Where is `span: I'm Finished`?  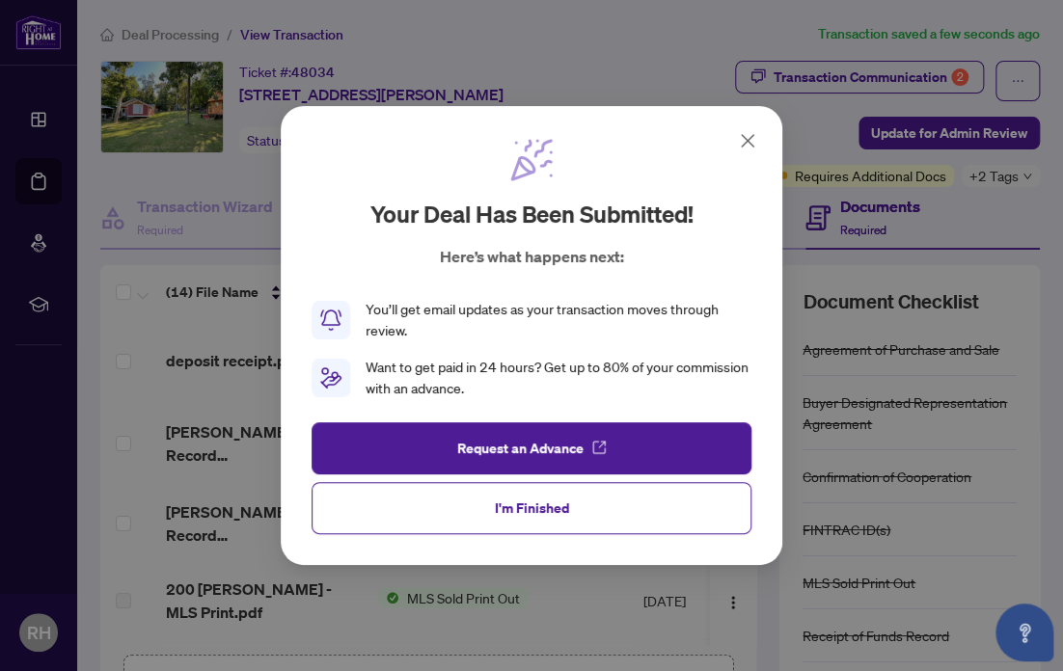 span: I'm Finished is located at coordinates (531, 508).